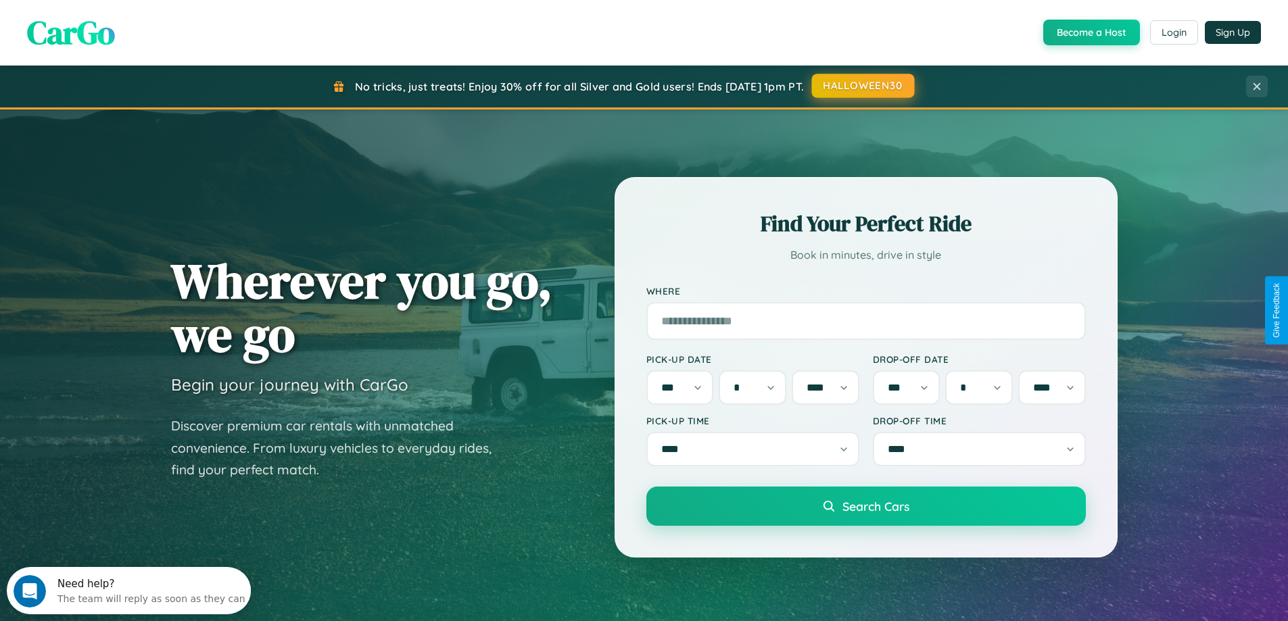 The image size is (1288, 621). I want to click on div: Need help?, so click(145, 17).